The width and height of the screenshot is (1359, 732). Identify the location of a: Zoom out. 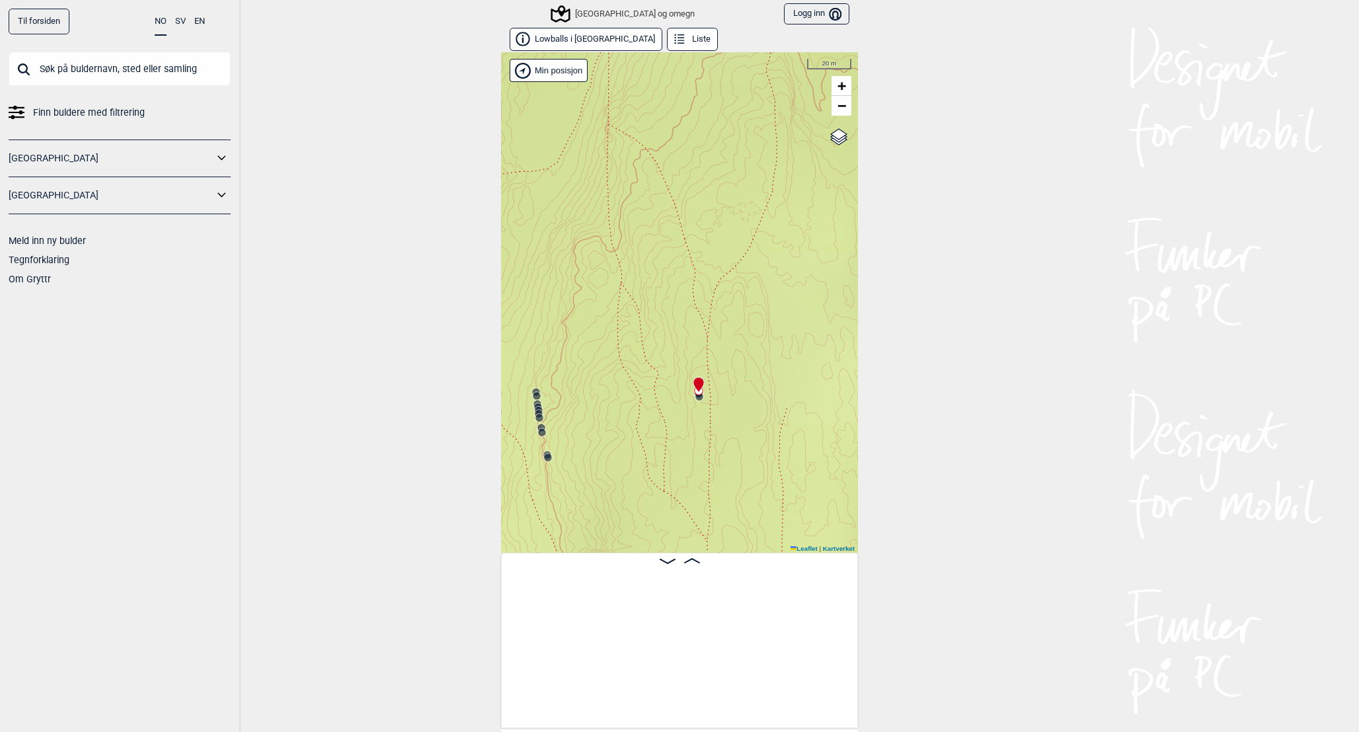
(842, 106).